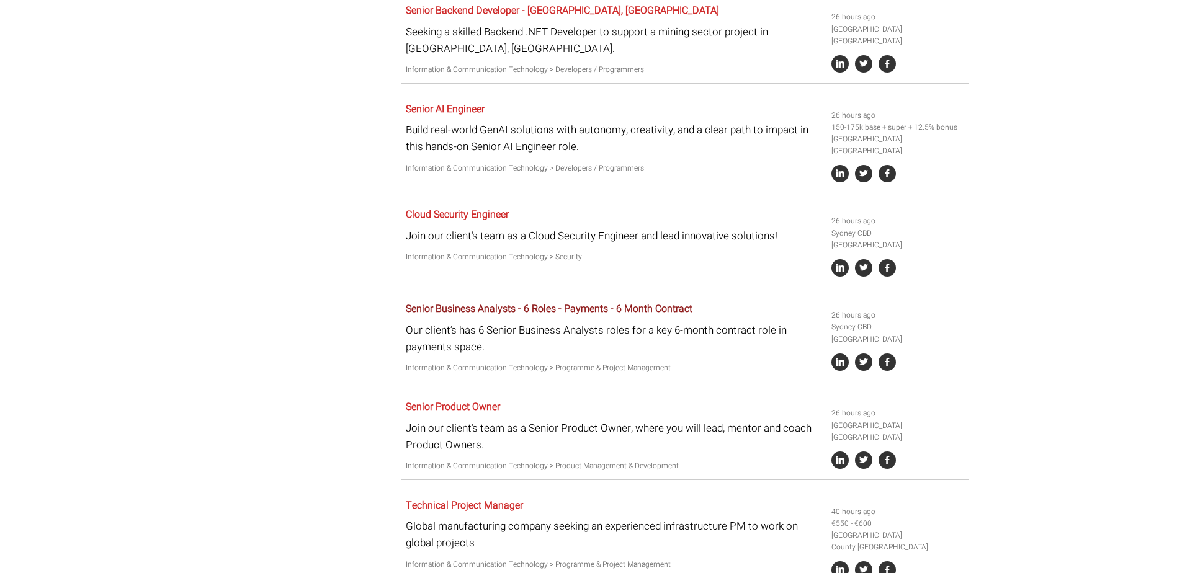  What do you see at coordinates (445, 109) in the screenshot?
I see `a: Senior AI Engineer` at bounding box center [445, 109].